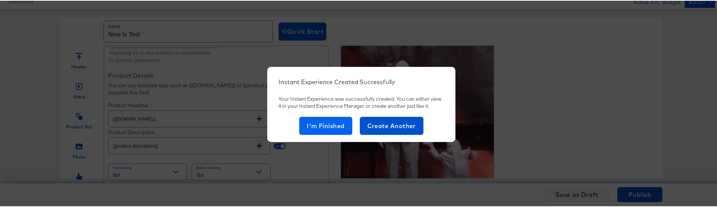 The width and height of the screenshot is (717, 207). What do you see at coordinates (361, 102) in the screenshot?
I see `div: Your Instant Experience was successfully created. You can either view it in your Instant Experien...` at bounding box center [361, 102].